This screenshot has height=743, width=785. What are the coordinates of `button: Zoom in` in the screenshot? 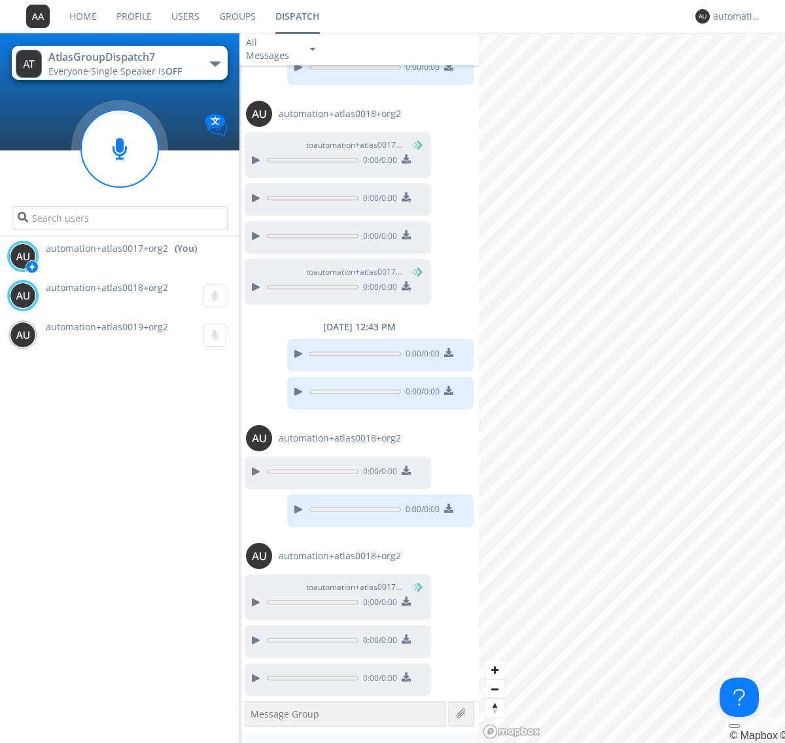 It's located at (495, 670).